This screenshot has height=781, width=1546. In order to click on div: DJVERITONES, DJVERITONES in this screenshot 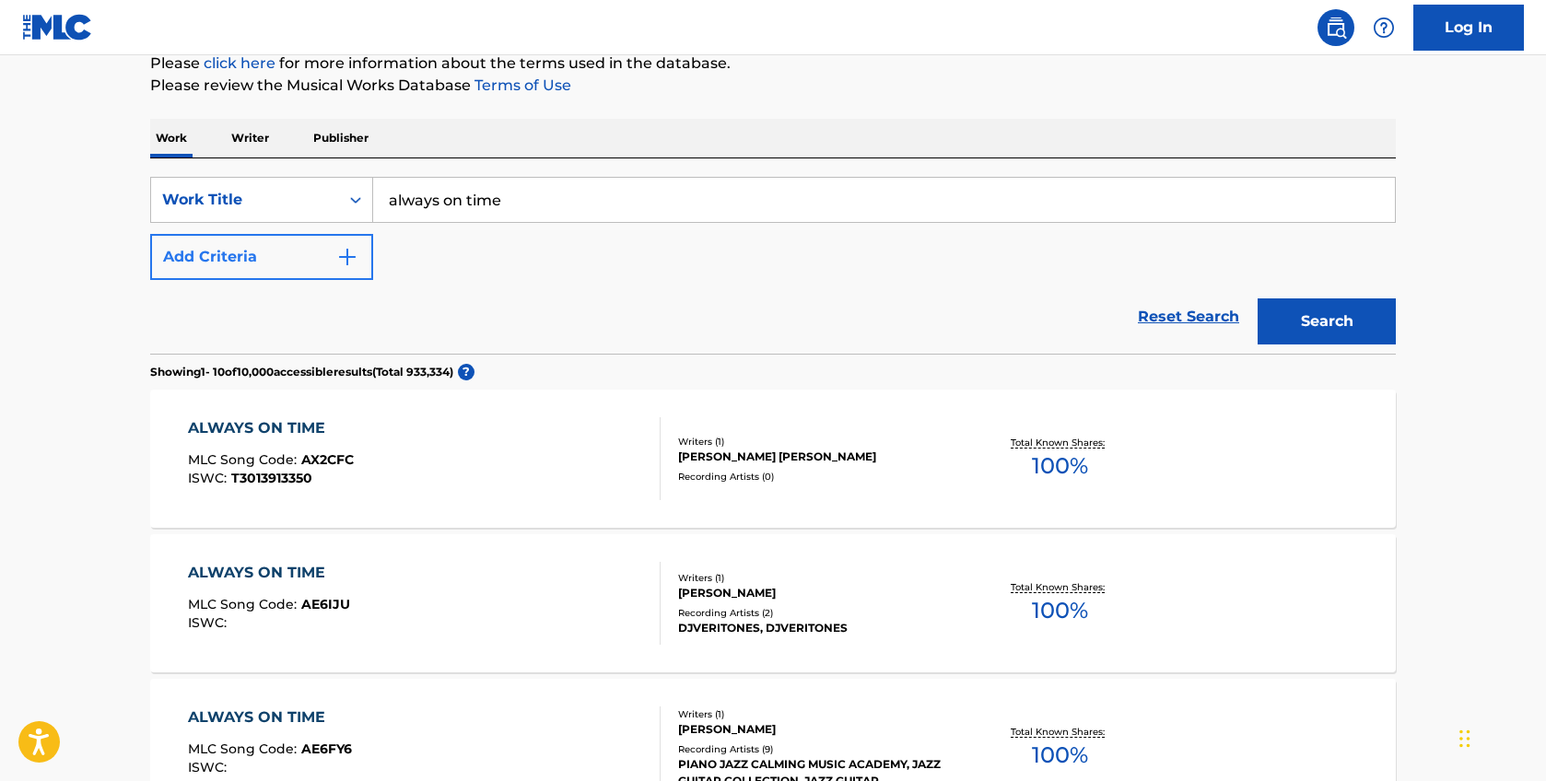, I will do `click(817, 628)`.